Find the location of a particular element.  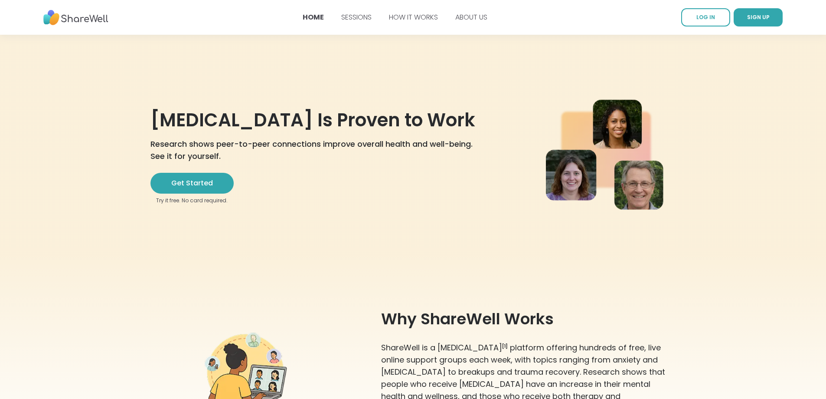

h3: Research shows peer-to-peer connections improve overall health and well-being. See it for yourself. is located at coordinates (324, 150).